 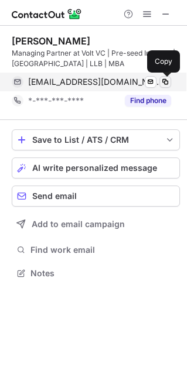 What do you see at coordinates (95, 168) in the screenshot?
I see `button: AI write personalized message` at bounding box center [95, 168].